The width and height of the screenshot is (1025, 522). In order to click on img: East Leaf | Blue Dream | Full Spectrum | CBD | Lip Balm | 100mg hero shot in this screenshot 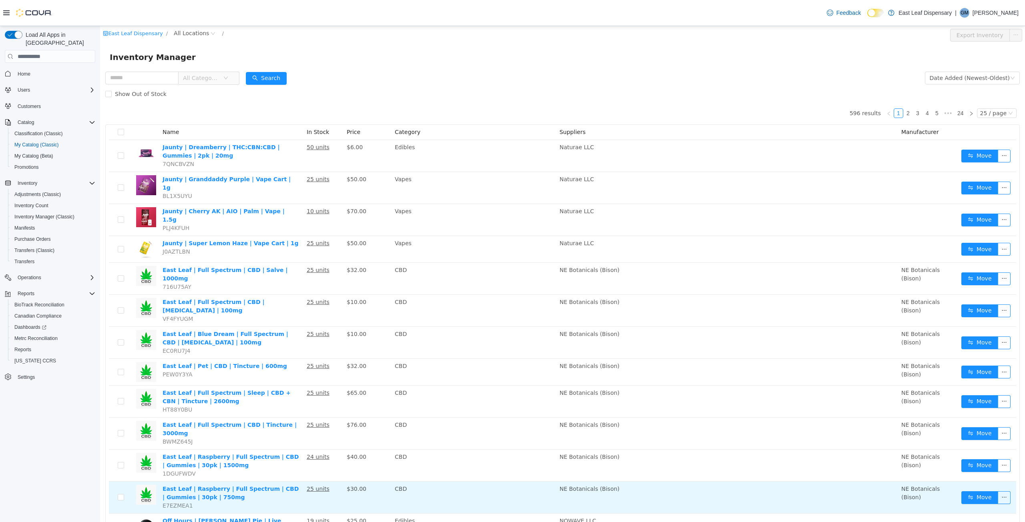, I will do `click(46, 314)`.